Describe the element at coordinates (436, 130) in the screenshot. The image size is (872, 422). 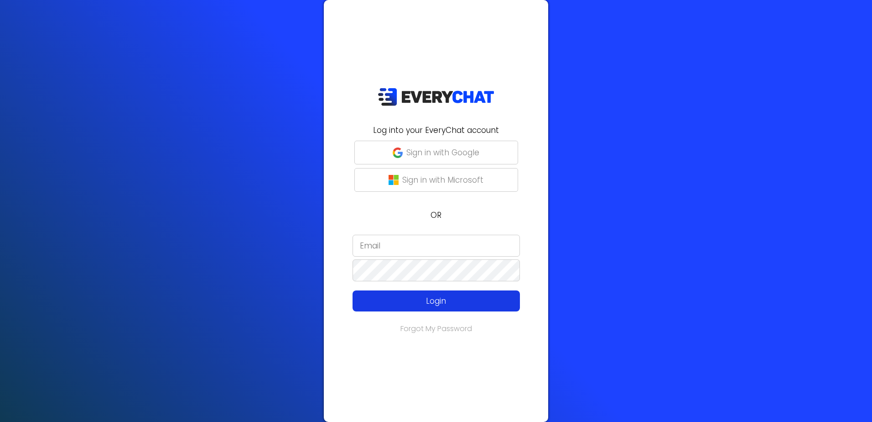
I see `h2: Log into your EveryChat account` at that location.